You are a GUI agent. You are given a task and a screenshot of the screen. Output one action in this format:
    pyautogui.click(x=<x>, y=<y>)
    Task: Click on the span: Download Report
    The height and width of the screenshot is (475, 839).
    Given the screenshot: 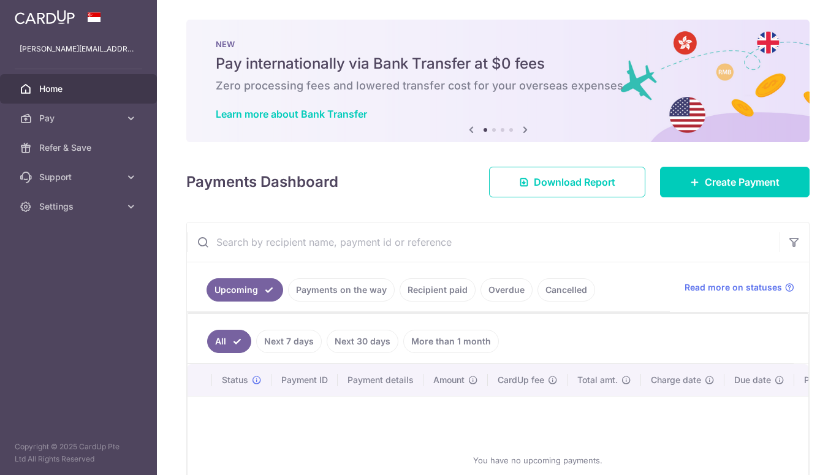 What is the action you would take?
    pyautogui.click(x=575, y=182)
    